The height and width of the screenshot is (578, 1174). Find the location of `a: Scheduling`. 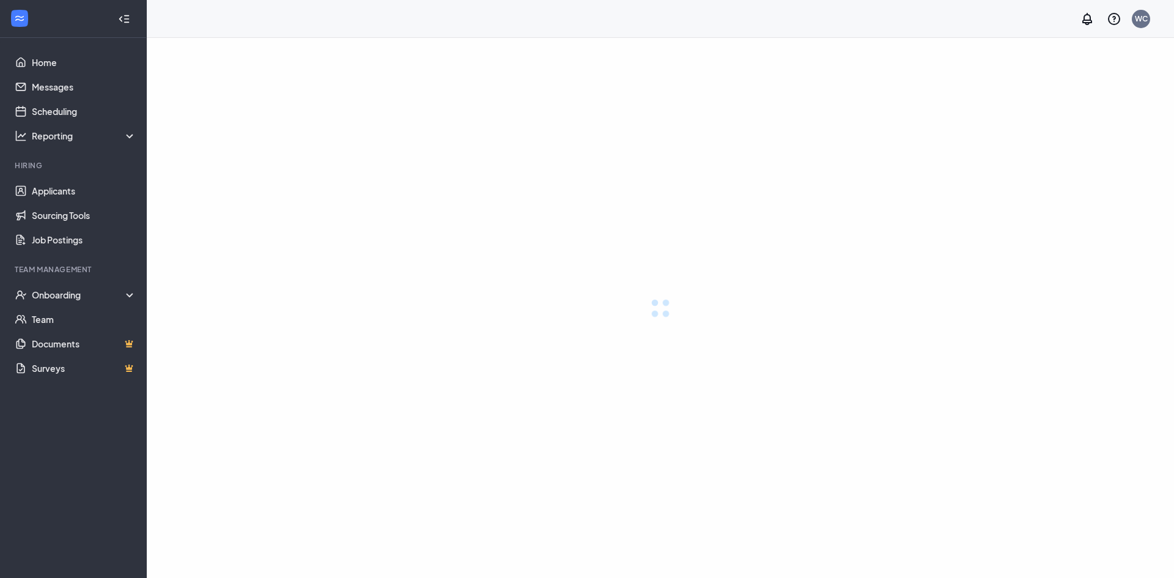

a: Scheduling is located at coordinates (84, 111).